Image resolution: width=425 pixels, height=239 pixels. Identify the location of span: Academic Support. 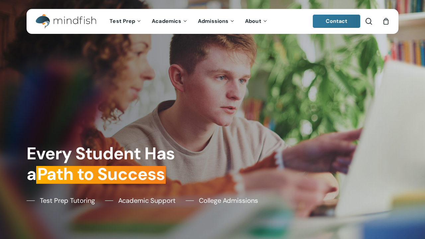
(147, 201).